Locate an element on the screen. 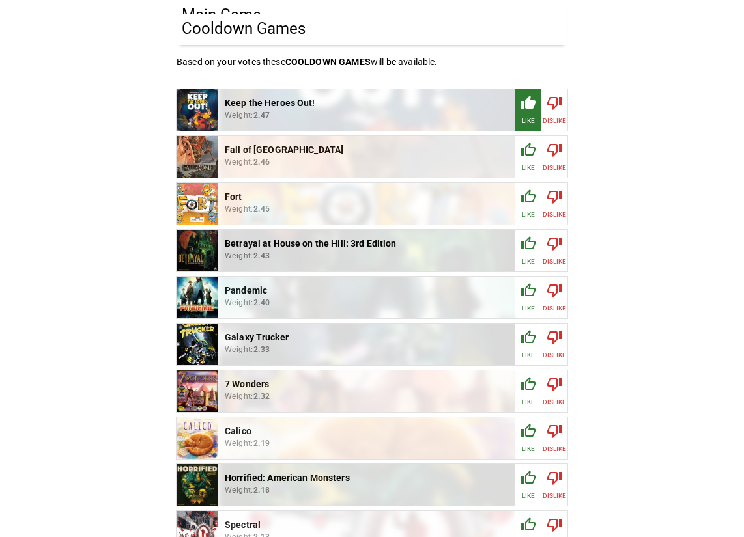 The height and width of the screenshot is (537, 744). img: pic6985339.jpg is located at coordinates (197, 110).